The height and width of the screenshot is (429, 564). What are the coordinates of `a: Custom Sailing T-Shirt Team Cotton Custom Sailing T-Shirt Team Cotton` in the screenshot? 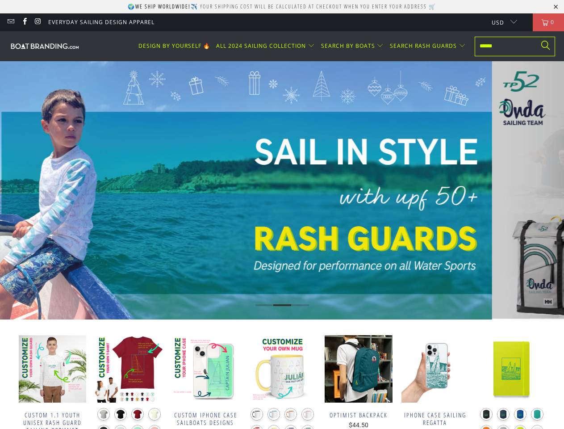 It's located at (129, 369).